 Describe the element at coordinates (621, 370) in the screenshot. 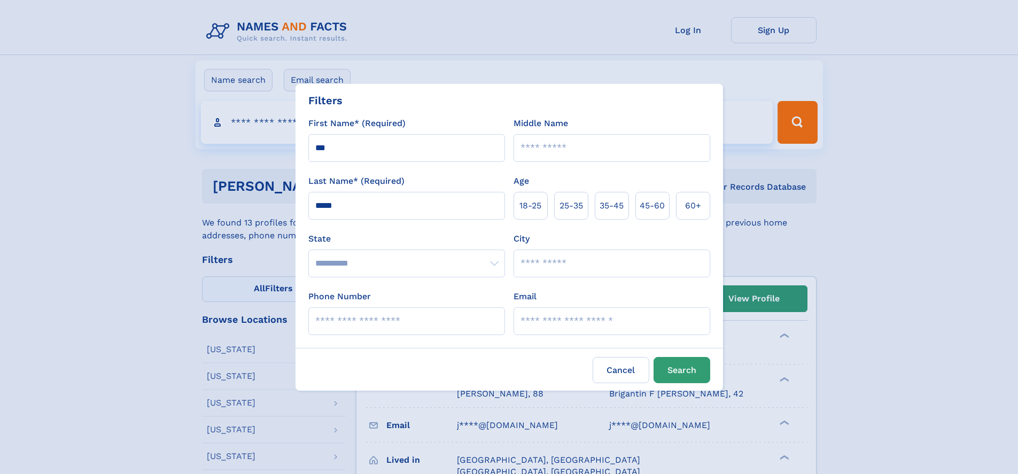

I see `label: Cancel` at that location.